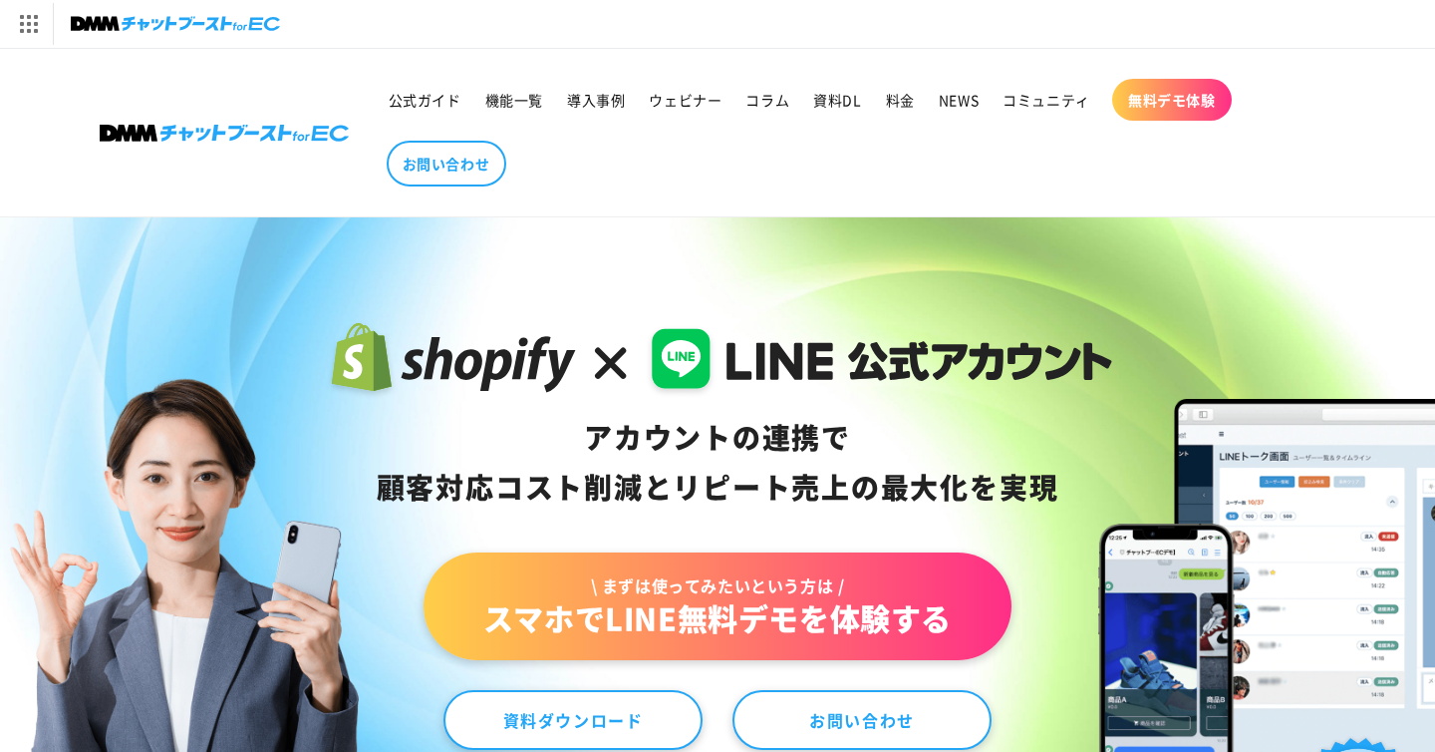 The width and height of the screenshot is (1435, 752). Describe the element at coordinates (768, 100) in the screenshot. I see `span: コラム` at that location.